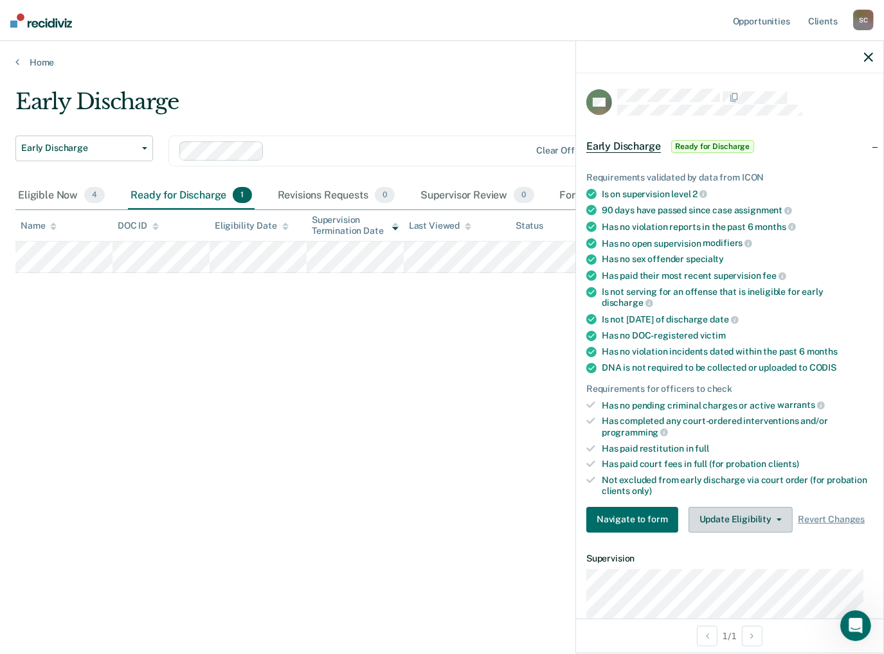  I want to click on span: date, so click(724, 319).